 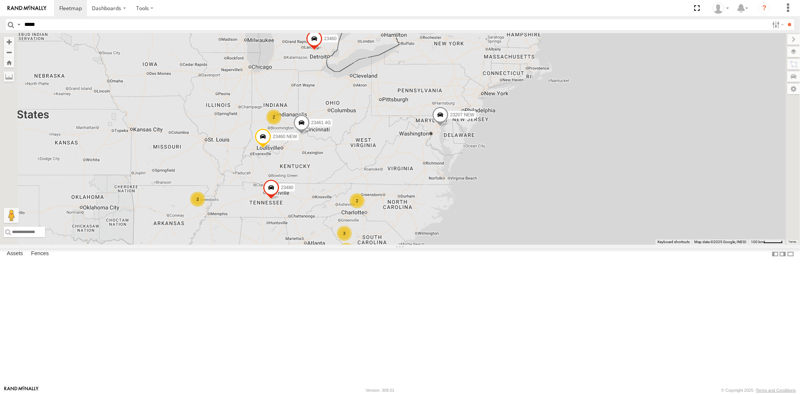 What do you see at coordinates (11, 215) in the screenshot?
I see `button: Drag Pegman onto the map to open Street View` at bounding box center [11, 215].